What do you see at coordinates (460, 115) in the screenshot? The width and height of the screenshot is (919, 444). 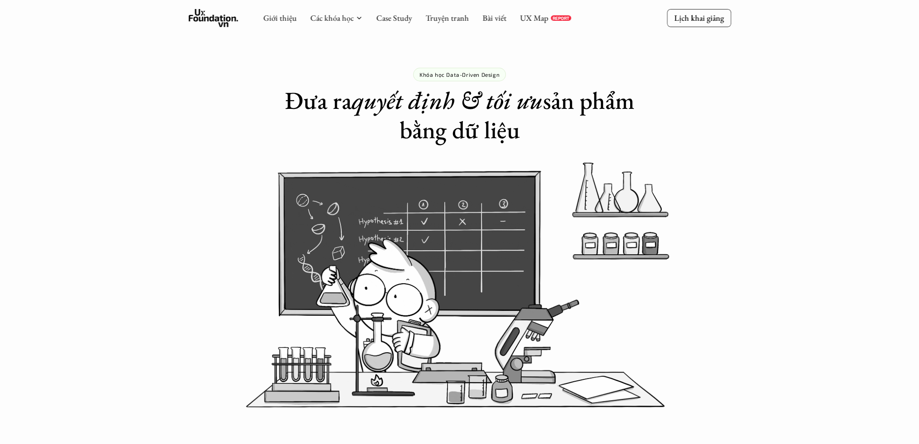 I see `h1: Đưa ra sản phẩm bằng dữ liệu` at bounding box center [460, 115].